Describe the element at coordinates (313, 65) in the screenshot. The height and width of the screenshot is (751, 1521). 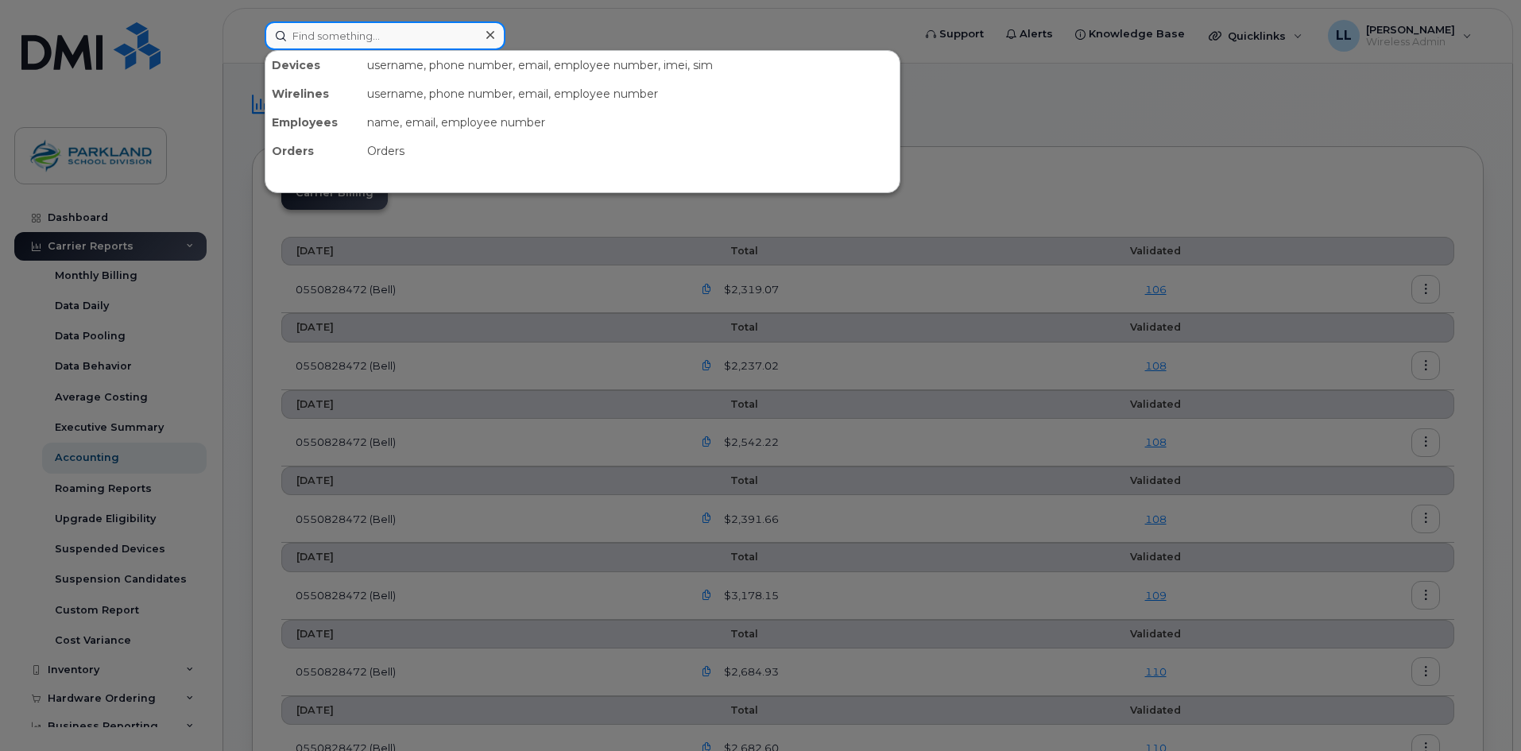
I see `div: Devices` at that location.